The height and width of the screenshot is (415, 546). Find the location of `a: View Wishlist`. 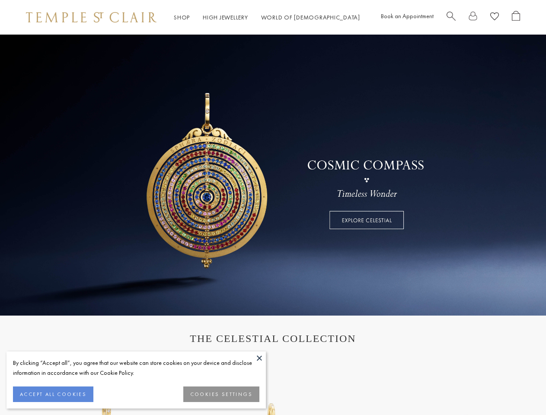

a: View Wishlist is located at coordinates (495, 17).